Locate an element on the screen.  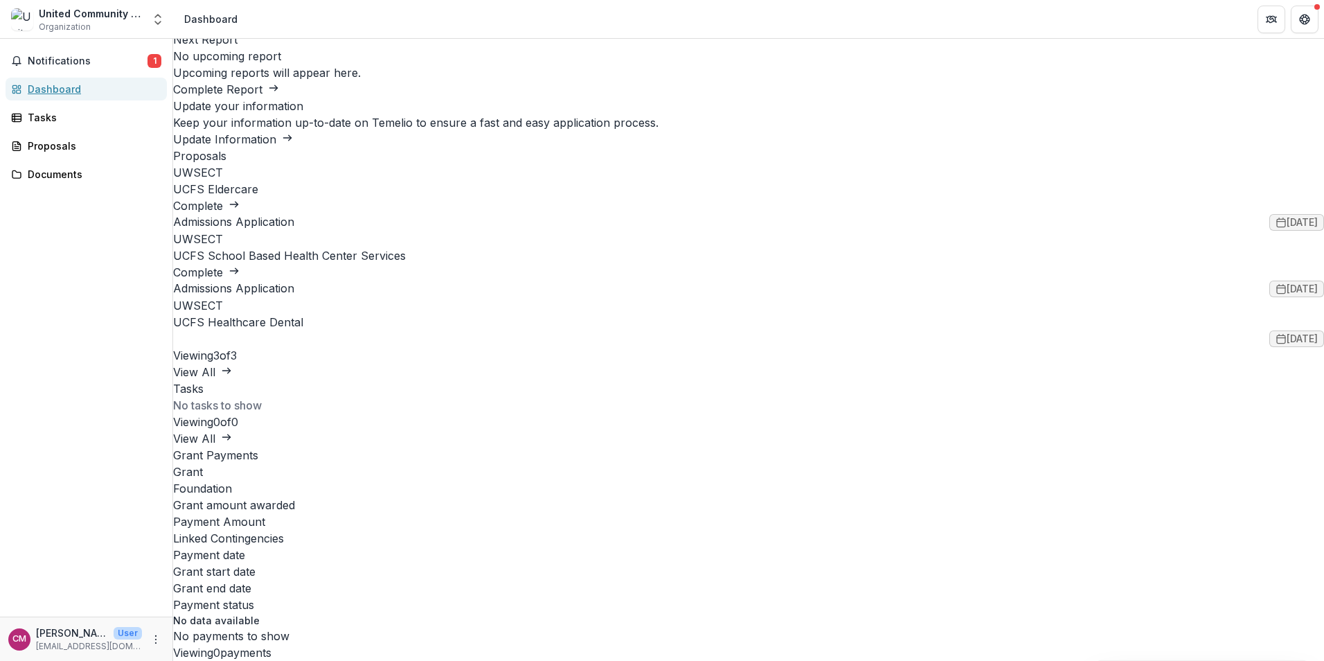
div: Tasks is located at coordinates (91, 117).